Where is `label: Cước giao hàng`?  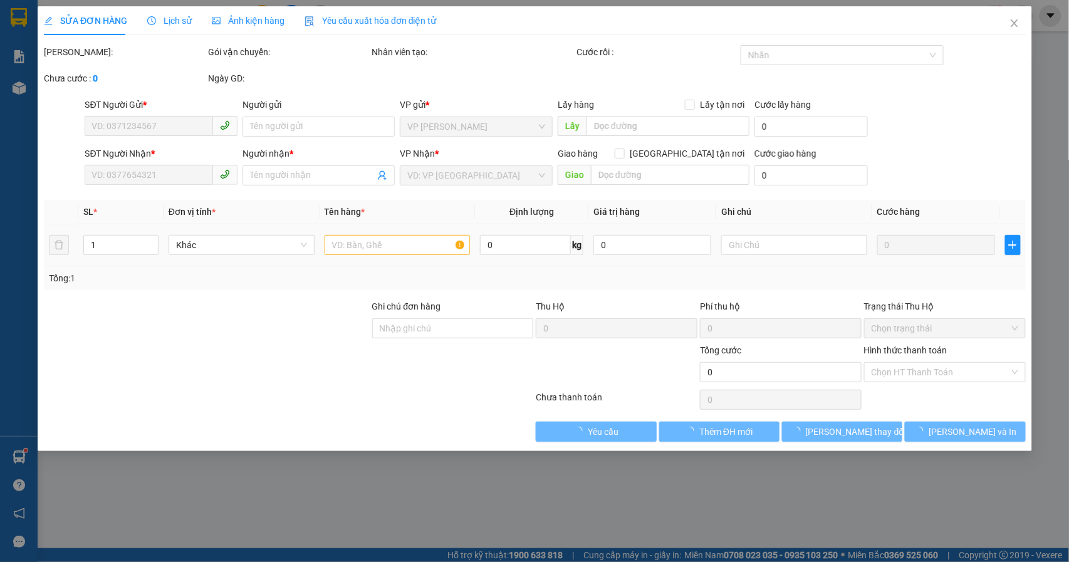 label: Cước giao hàng is located at coordinates (785, 154).